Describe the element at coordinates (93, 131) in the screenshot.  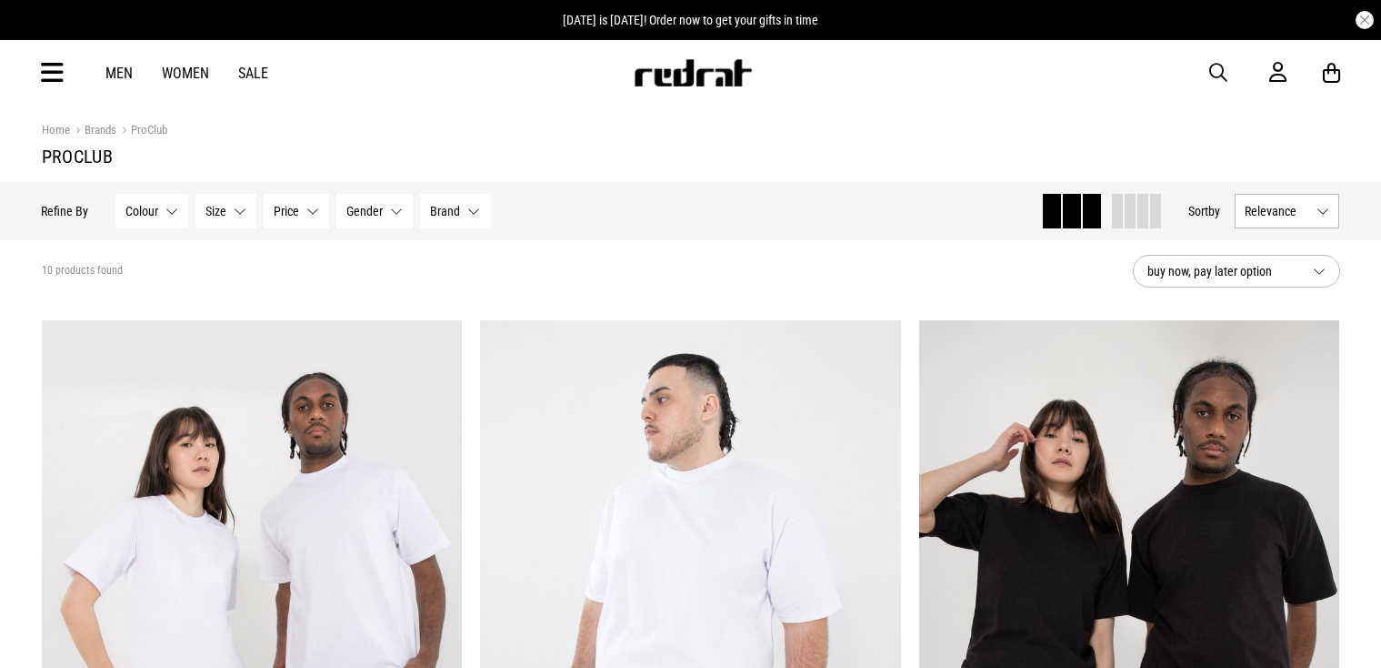
I see `a: Brands` at that location.